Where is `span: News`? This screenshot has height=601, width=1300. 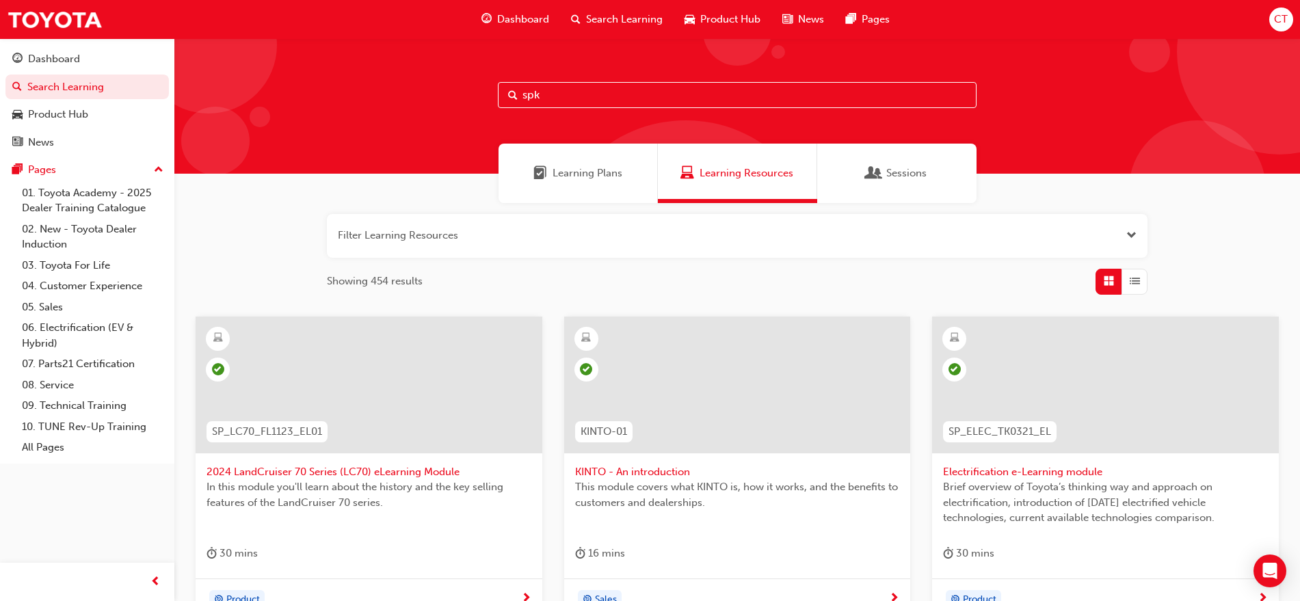 span: News is located at coordinates (811, 19).